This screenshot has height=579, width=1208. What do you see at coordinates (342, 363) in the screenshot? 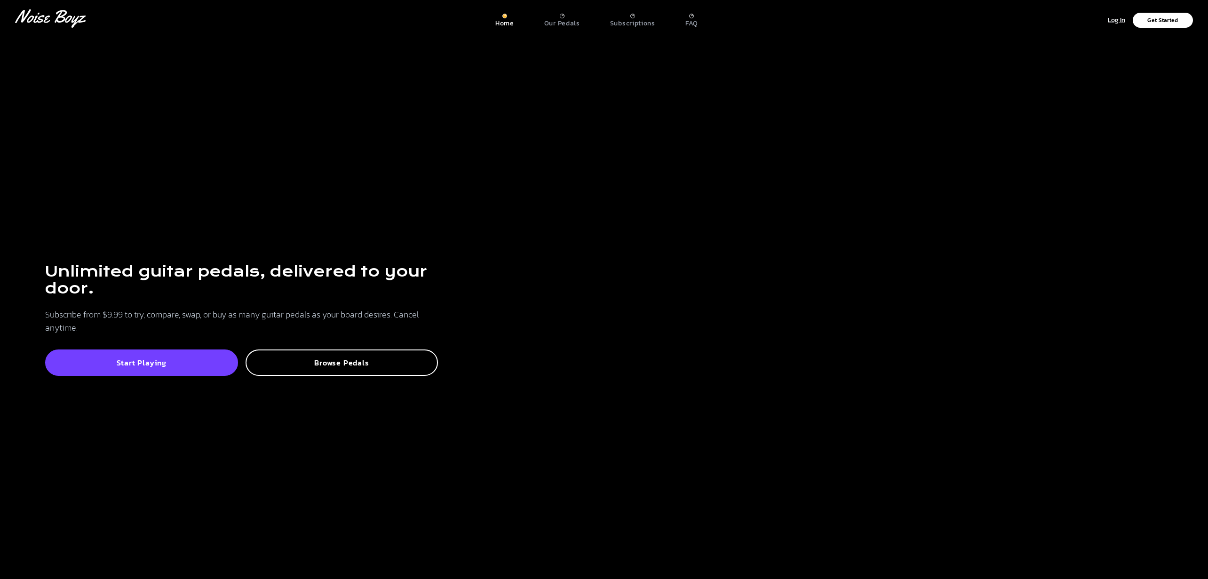
I see `p: Browse Pedals` at bounding box center [342, 363].